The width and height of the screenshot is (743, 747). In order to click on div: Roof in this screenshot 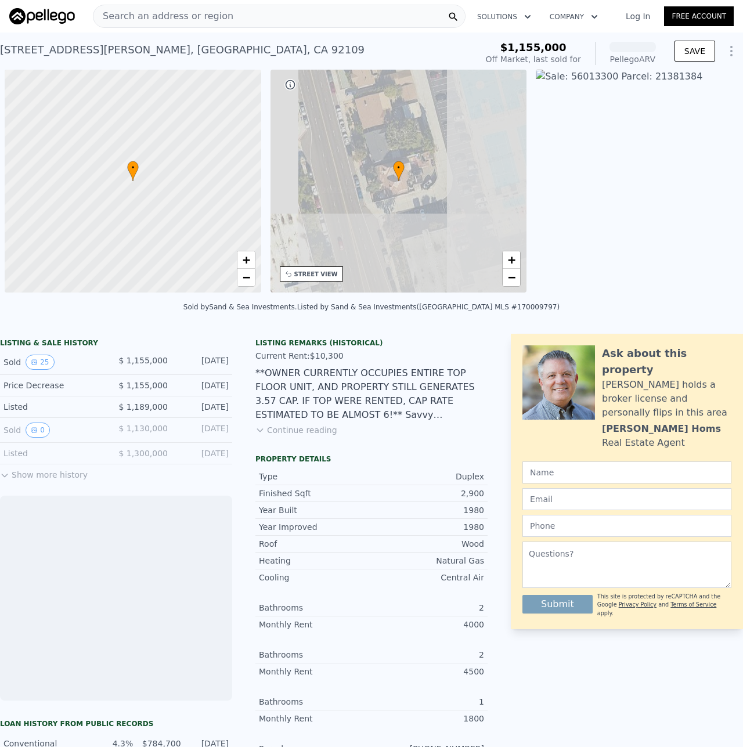, I will do `click(315, 544)`.